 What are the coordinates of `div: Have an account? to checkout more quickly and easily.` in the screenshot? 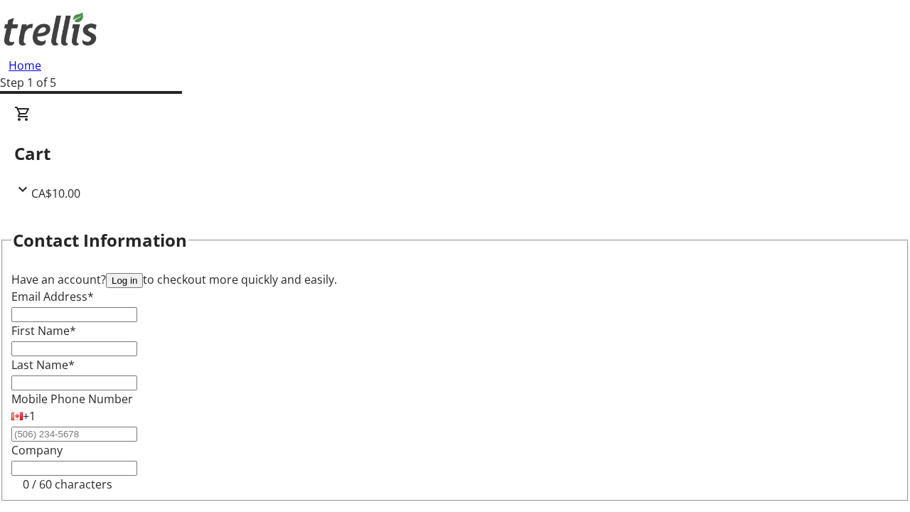 It's located at (455, 279).